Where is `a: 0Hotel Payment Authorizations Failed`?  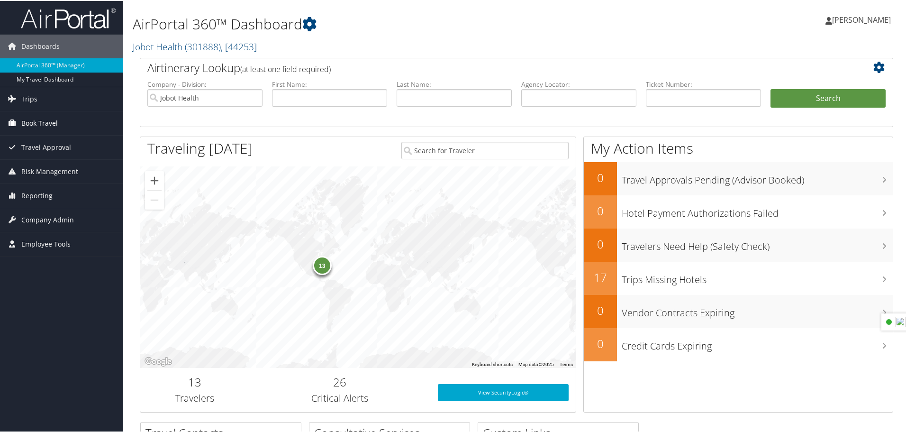 a: 0Hotel Payment Authorizations Failed is located at coordinates (739, 211).